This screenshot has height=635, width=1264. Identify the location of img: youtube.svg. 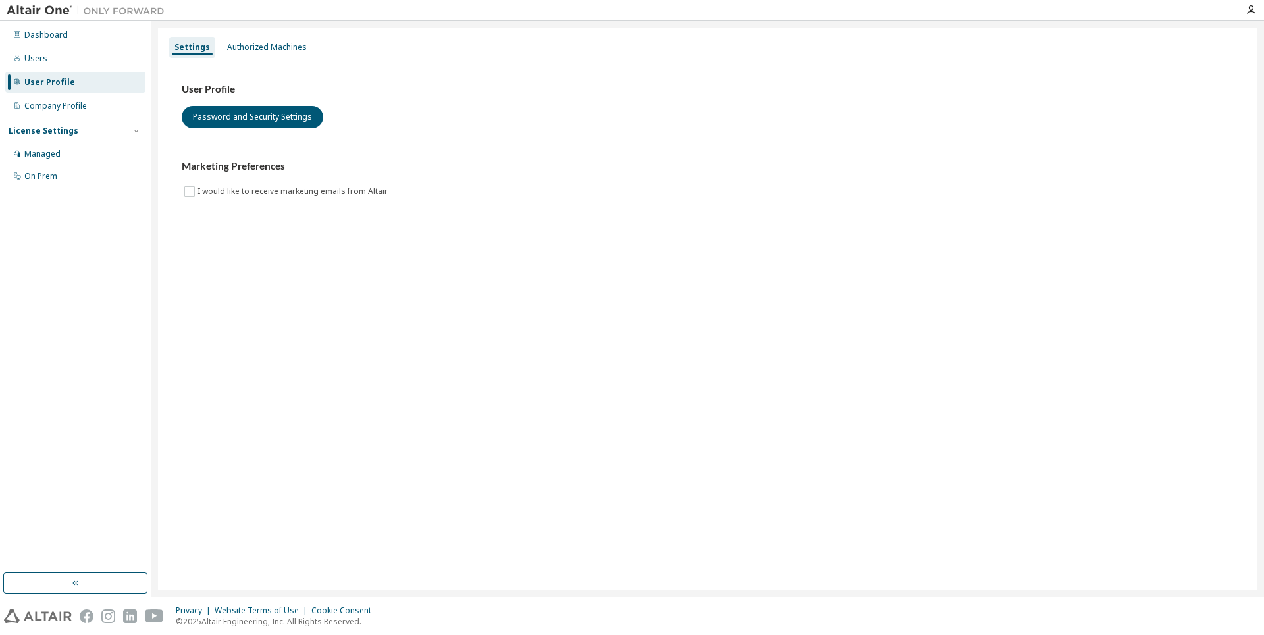
(154, 616).